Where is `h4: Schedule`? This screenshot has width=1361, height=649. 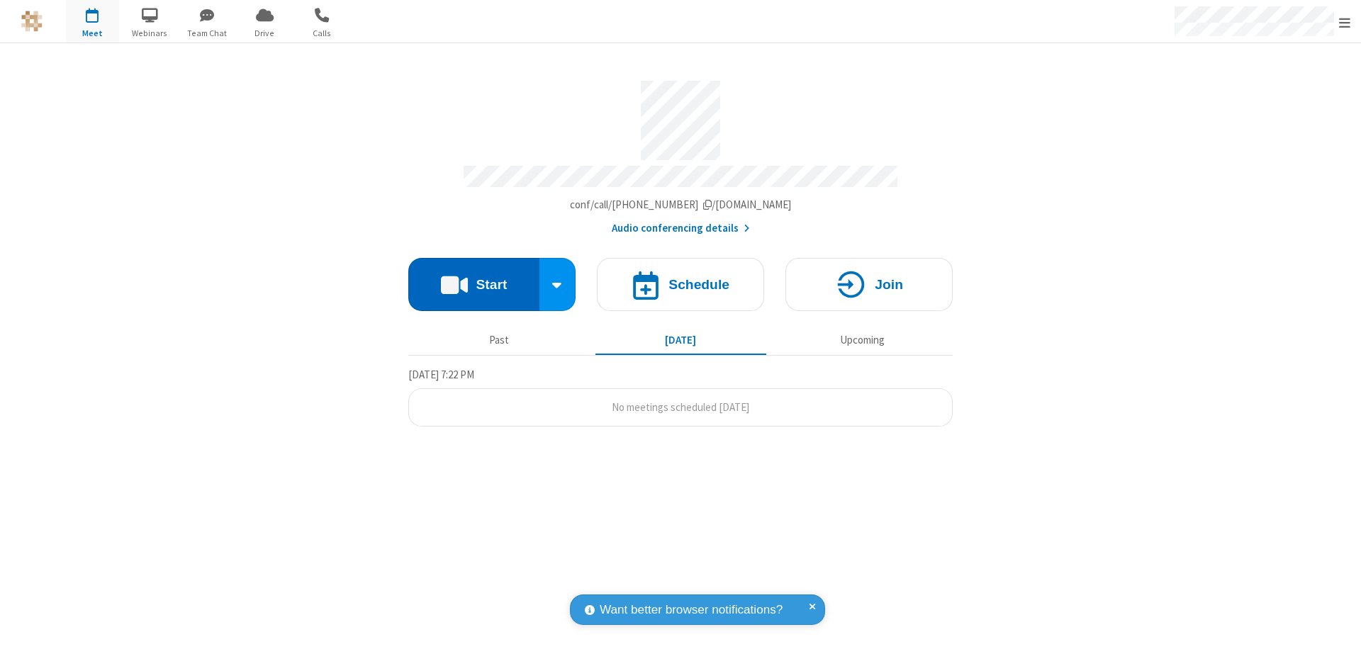 h4: Schedule is located at coordinates (699, 284).